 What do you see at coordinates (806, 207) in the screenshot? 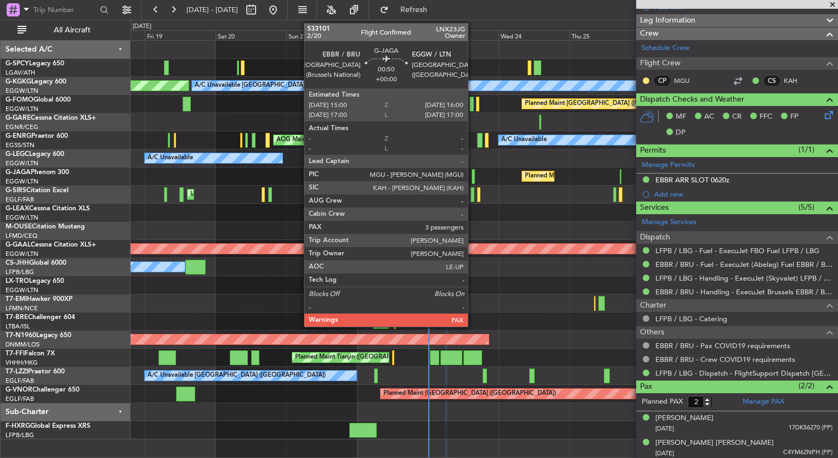
I see `span: (5/5)` at bounding box center [806, 207].